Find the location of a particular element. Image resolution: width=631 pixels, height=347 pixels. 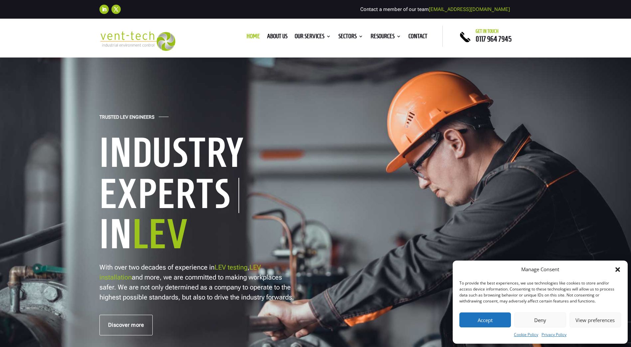

a: Sectors is located at coordinates (350, 38).